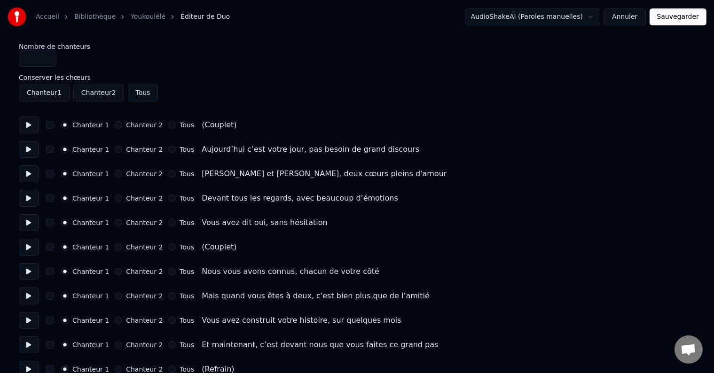  What do you see at coordinates (320, 345) in the screenshot?
I see `div: Et maintenant, c’est devant nous que vous faites ce grand pas` at bounding box center [320, 345].